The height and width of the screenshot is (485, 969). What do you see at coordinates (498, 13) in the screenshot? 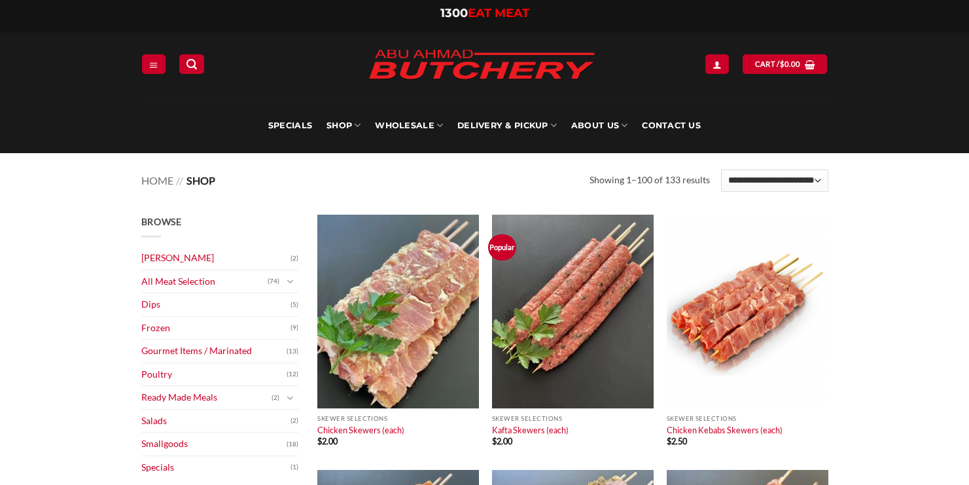
I see `span: EAT MEAT` at bounding box center [498, 13].